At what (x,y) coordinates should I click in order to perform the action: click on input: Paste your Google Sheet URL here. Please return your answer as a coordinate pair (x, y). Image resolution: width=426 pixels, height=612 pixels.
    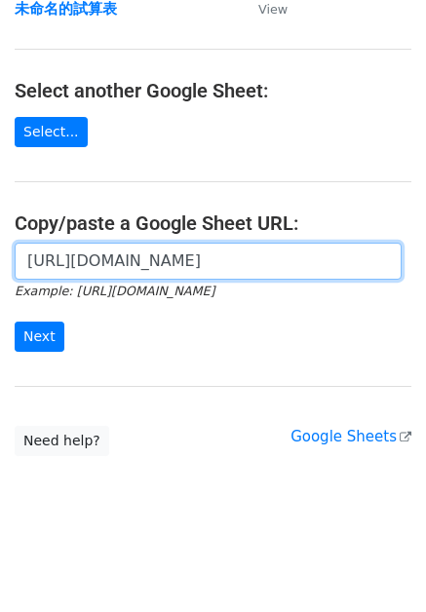
    Looking at the image, I should click on (207, 261).